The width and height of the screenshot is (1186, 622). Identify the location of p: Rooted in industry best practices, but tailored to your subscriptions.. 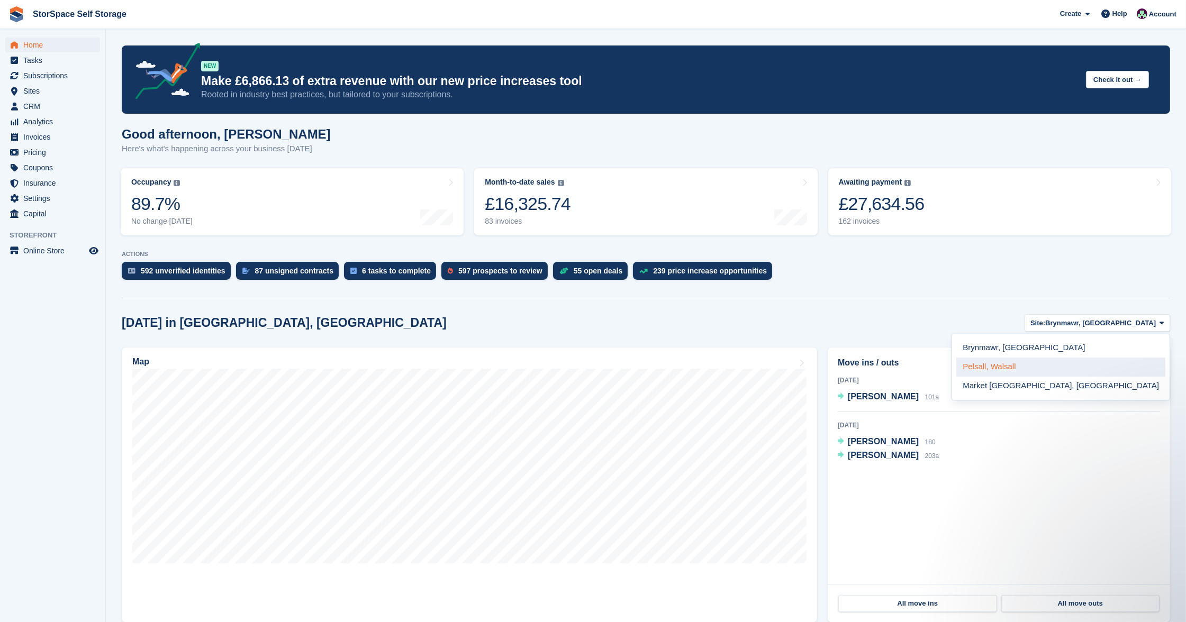
(639, 95).